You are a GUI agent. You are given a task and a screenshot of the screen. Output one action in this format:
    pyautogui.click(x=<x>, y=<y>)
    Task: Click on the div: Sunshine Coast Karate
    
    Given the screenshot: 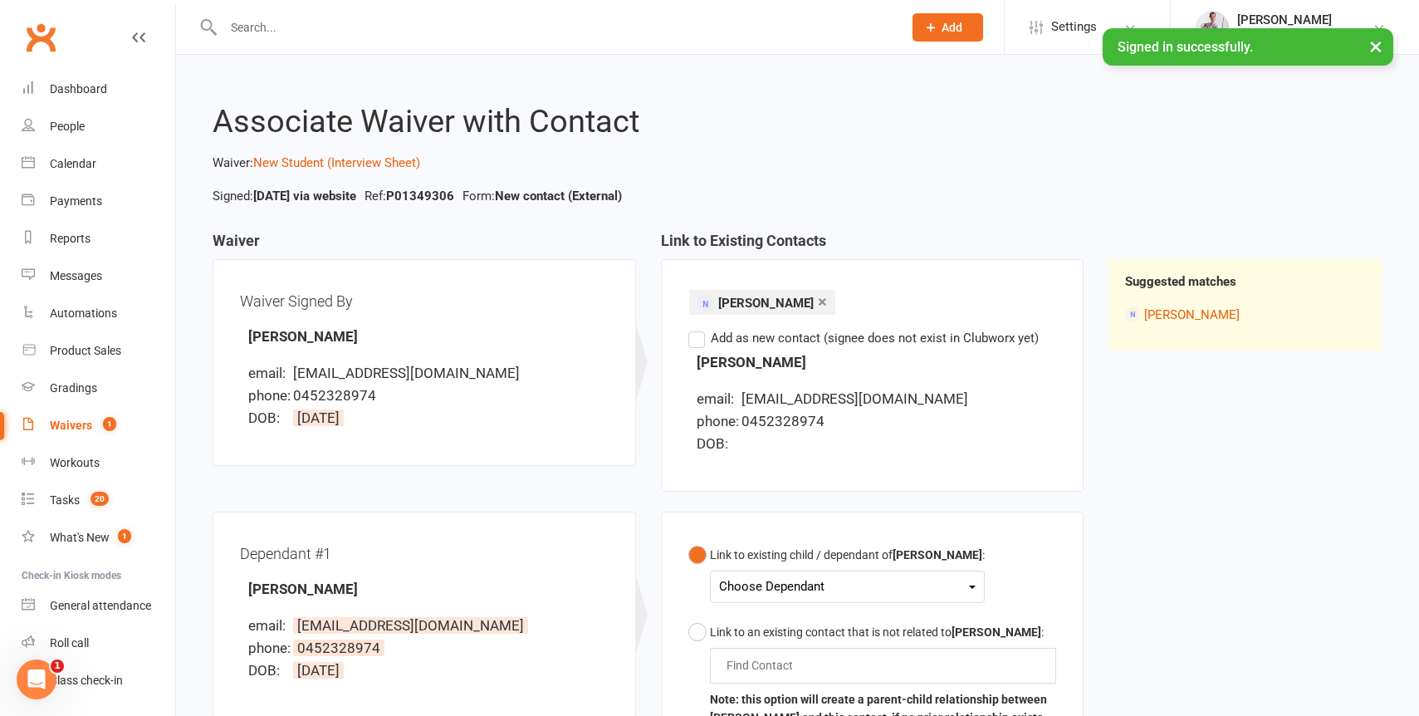 What is the action you would take?
    pyautogui.click(x=1296, y=35)
    